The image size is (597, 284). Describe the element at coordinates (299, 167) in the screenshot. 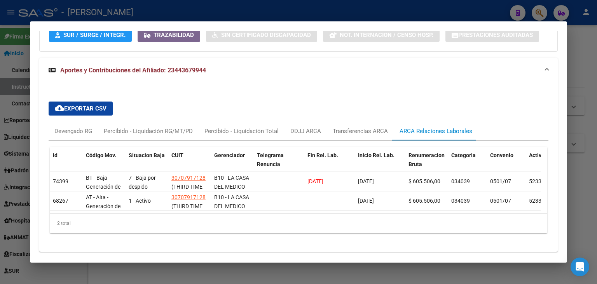

I see `div: Aportes y Contribuciones del Afiliado: 23443679944` at that location.